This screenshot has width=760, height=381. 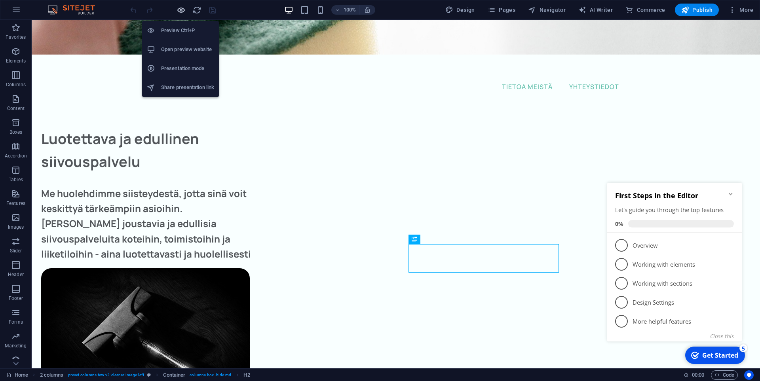 I want to click on h6: Presentation mode, so click(x=188, y=68).